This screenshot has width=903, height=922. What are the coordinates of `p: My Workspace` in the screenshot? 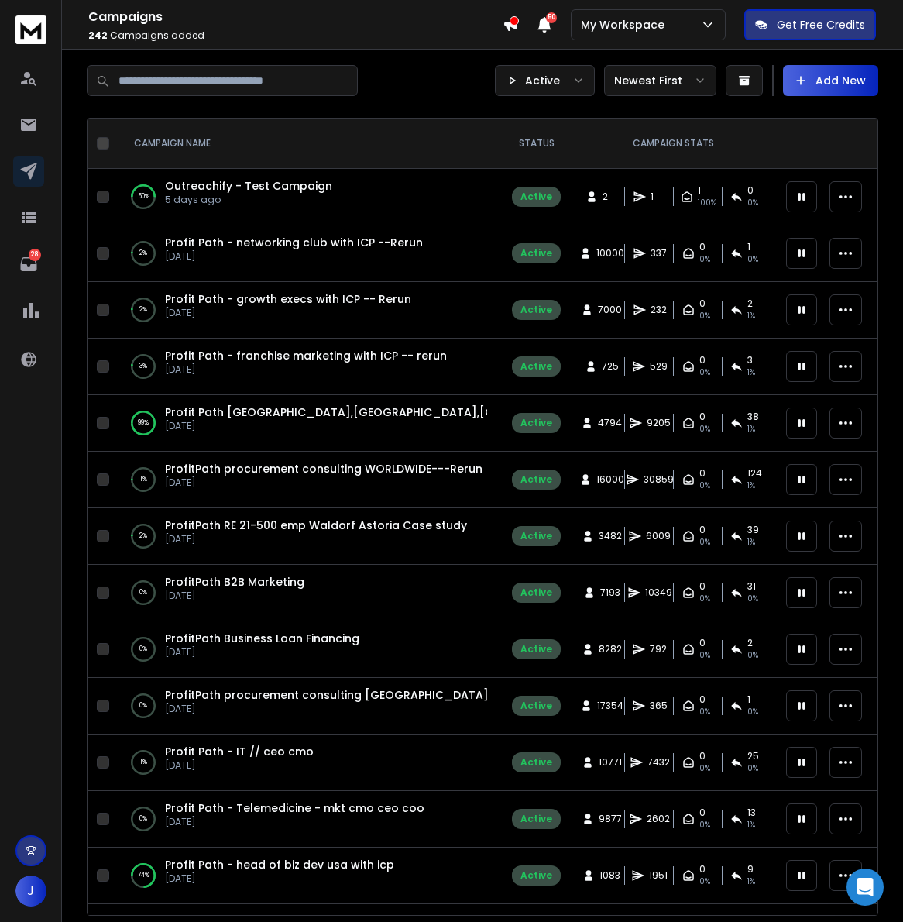 It's located at (626, 25).